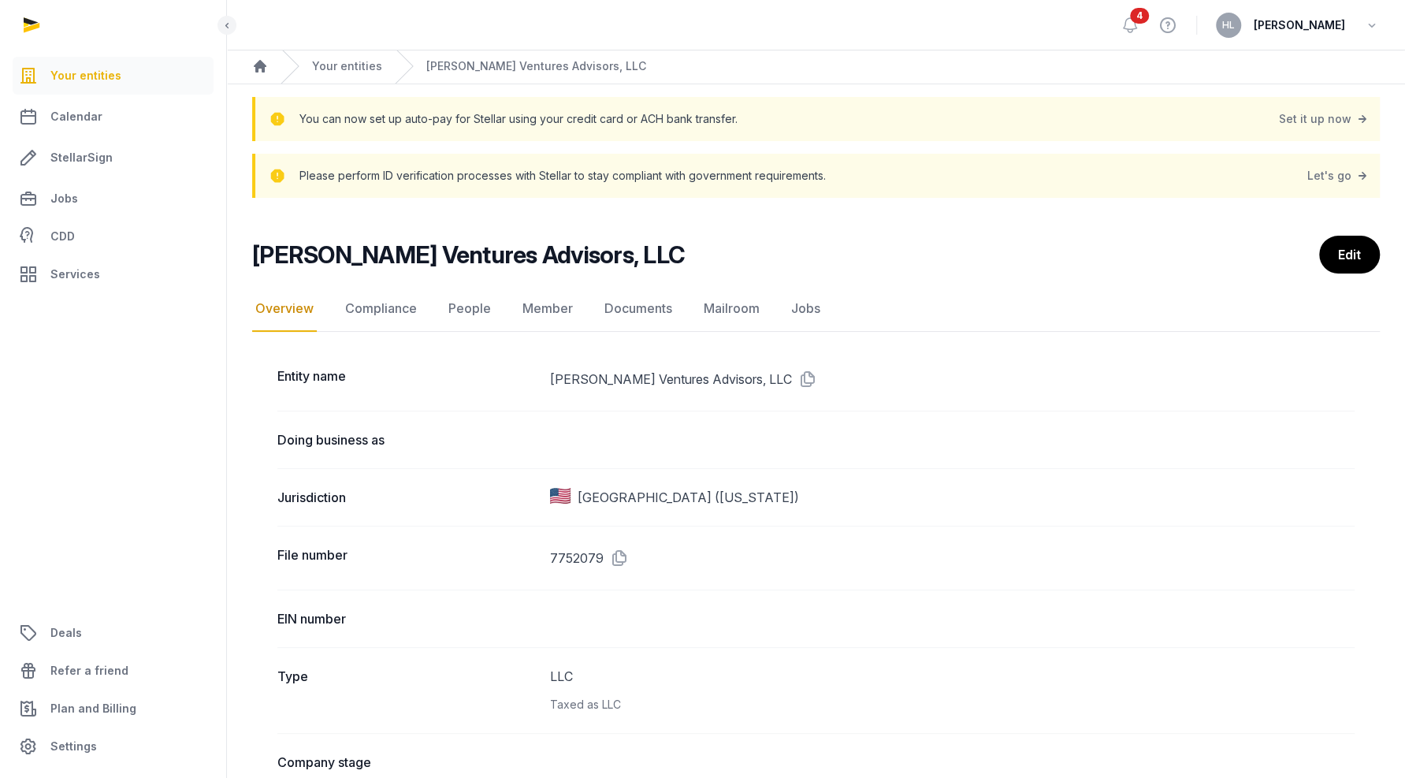  Describe the element at coordinates (93, 709) in the screenshot. I see `span: Plan and Billing` at that location.